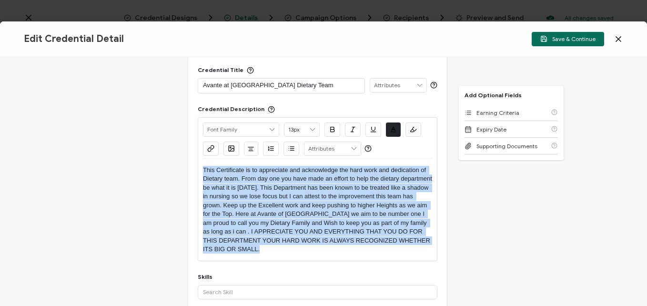 This screenshot has width=647, height=306. I want to click on p: This Certificate is to appreciate and acknowledge the hard work and dedication of Dietary team. F..., so click(317, 210).